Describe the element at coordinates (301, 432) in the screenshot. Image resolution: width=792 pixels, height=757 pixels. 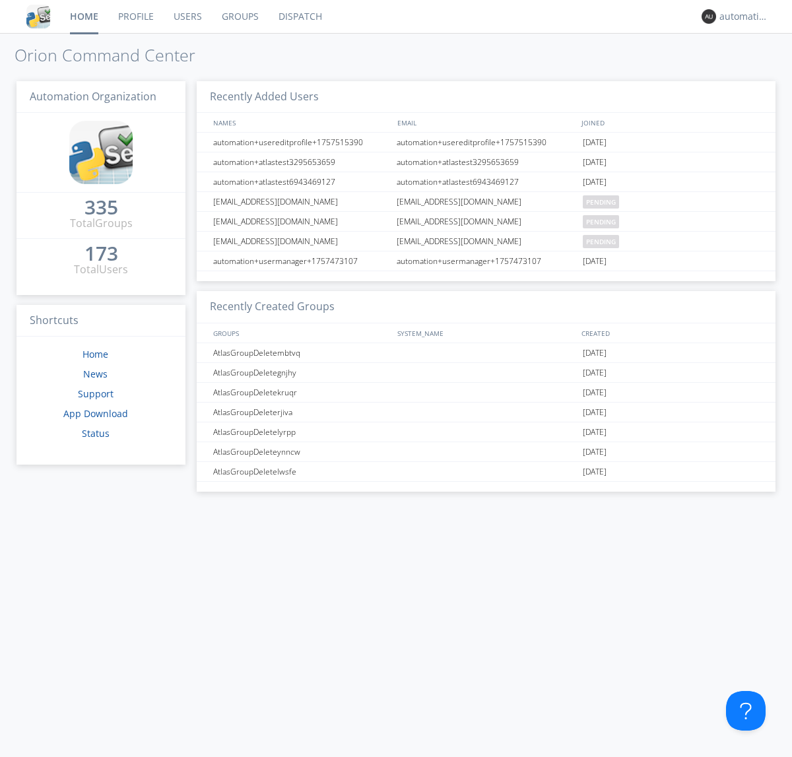
I see `div: AtlasGroupDeletelyrpp` at that location.